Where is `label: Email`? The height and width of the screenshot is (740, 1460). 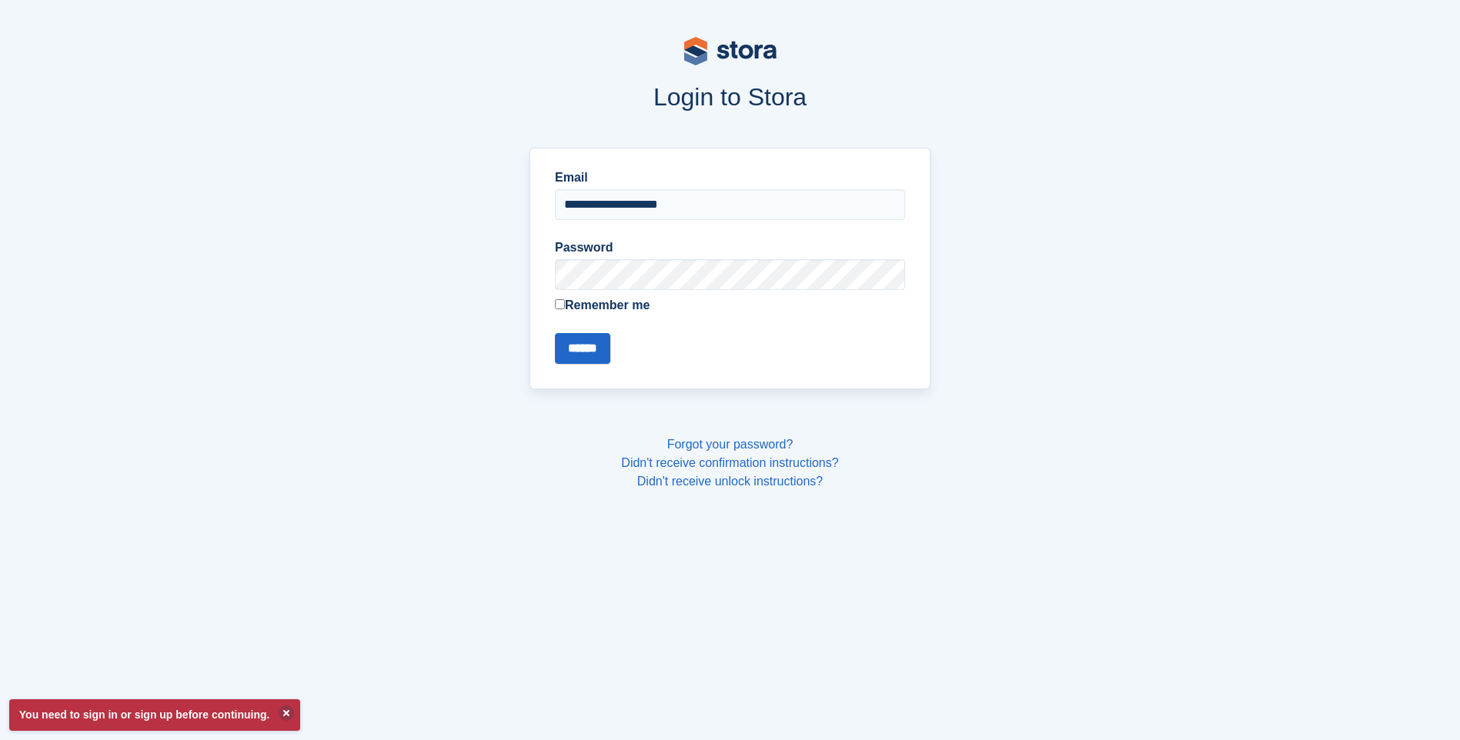 label: Email is located at coordinates (729, 178).